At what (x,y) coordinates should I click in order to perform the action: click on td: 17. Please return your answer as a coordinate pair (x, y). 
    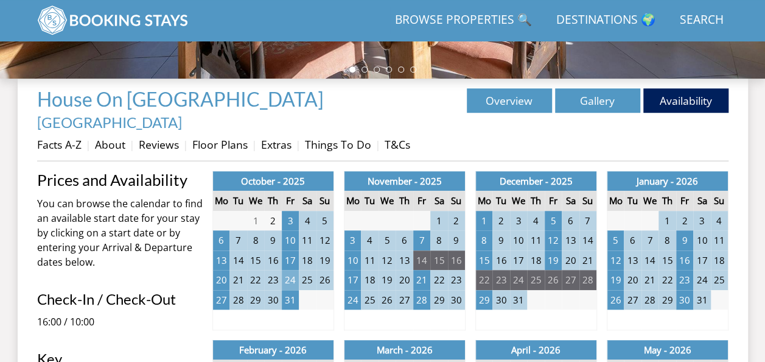
    Looking at the image, I should click on (519, 260).